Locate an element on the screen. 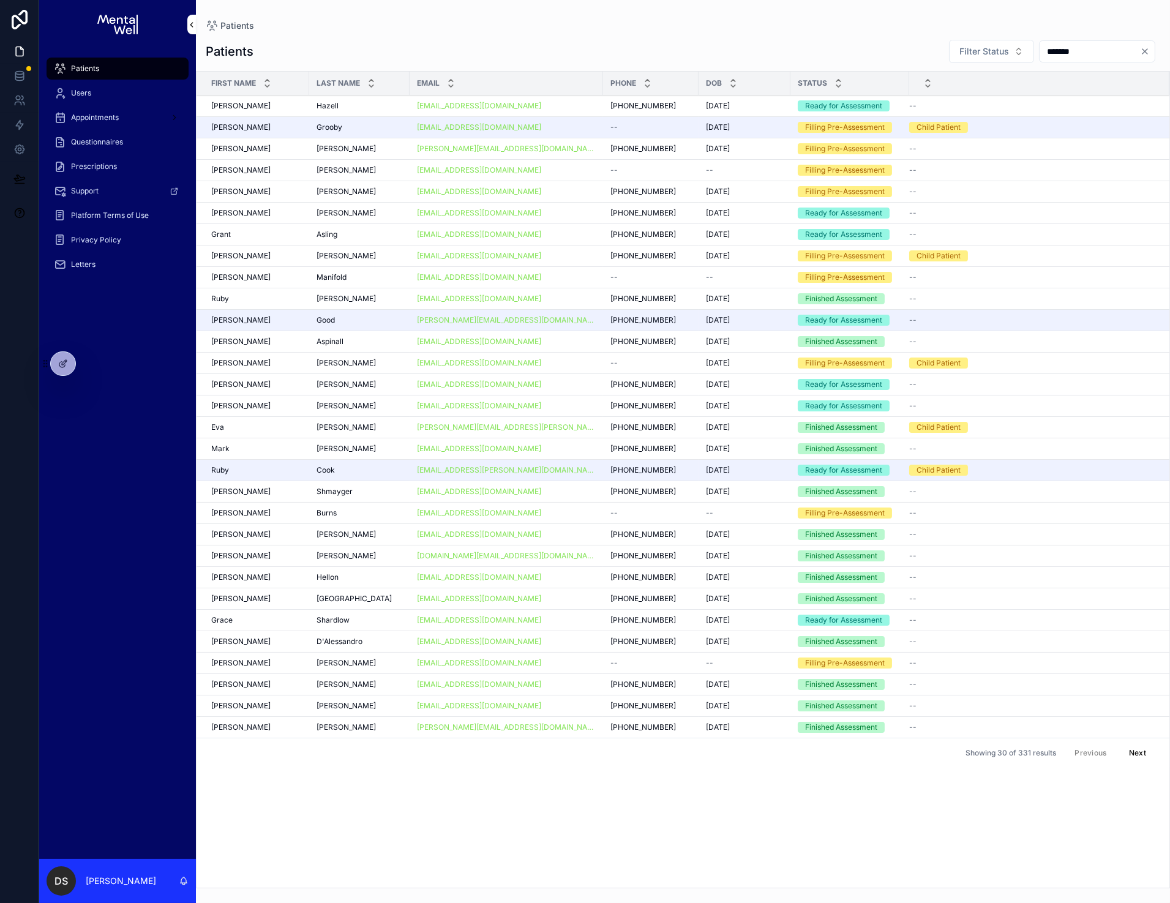 The width and height of the screenshot is (1170, 903). span: Platform Terms of Use is located at coordinates (110, 215).